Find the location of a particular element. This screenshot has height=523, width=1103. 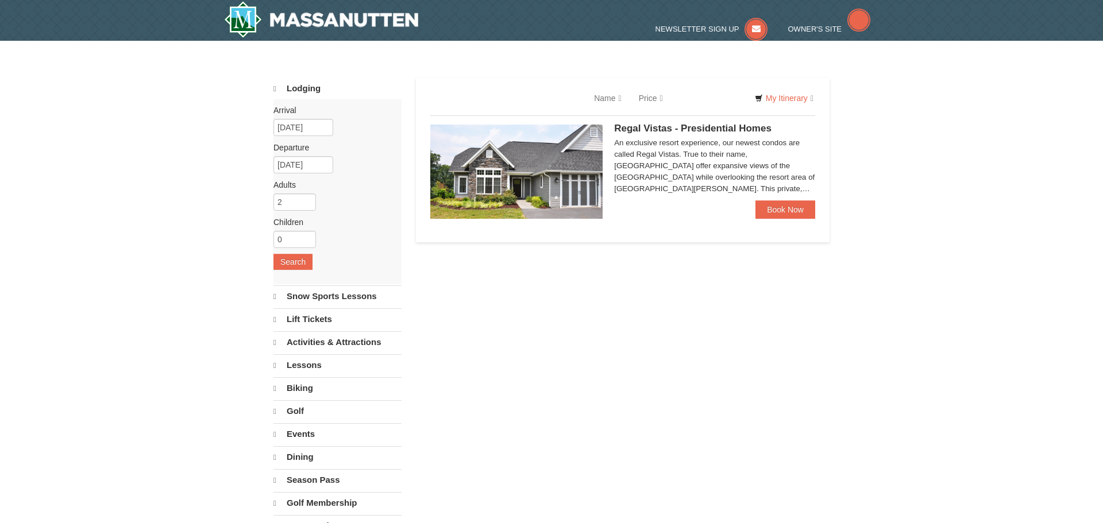

a: Activities & Attractions is located at coordinates (337, 342).